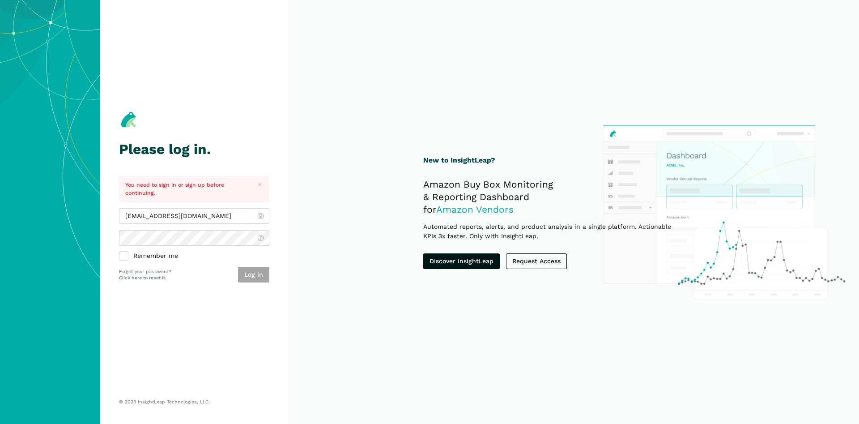  Describe the element at coordinates (554, 231) in the screenshot. I see `p: Automated reports, alerts, and product analysis in a single platform. Actionable KPIs 3x faster. ...` at that location.